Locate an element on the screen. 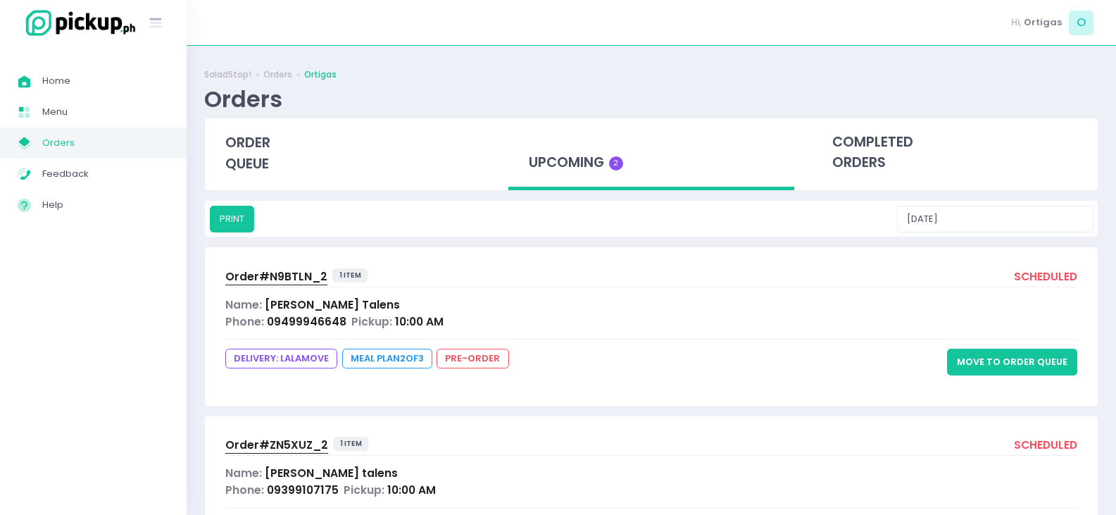 Image resolution: width=1116 pixels, height=515 pixels. span: 09499946648 is located at coordinates (306, 321).